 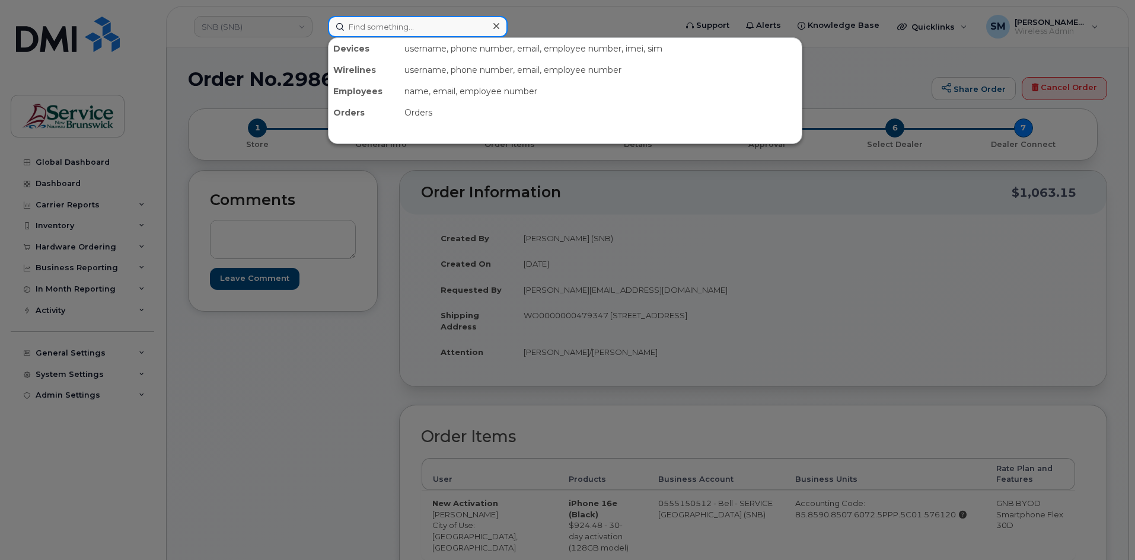 I want to click on div: name, email, employee number, so click(x=600, y=91).